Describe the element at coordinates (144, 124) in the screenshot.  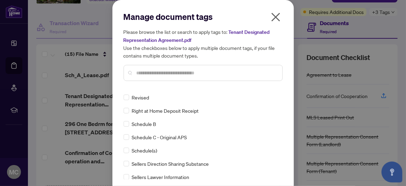
I see `span: Schedule B` at that location.